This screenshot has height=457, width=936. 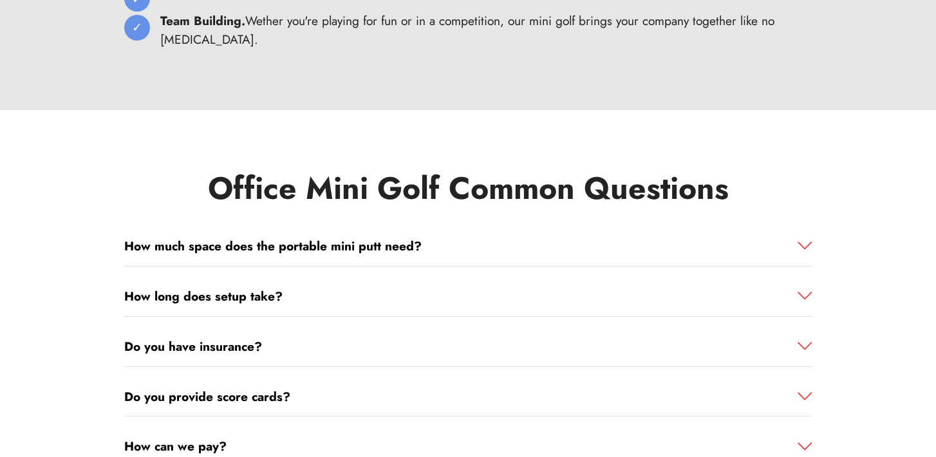 I want to click on a: How can we pay?, so click(x=468, y=446).